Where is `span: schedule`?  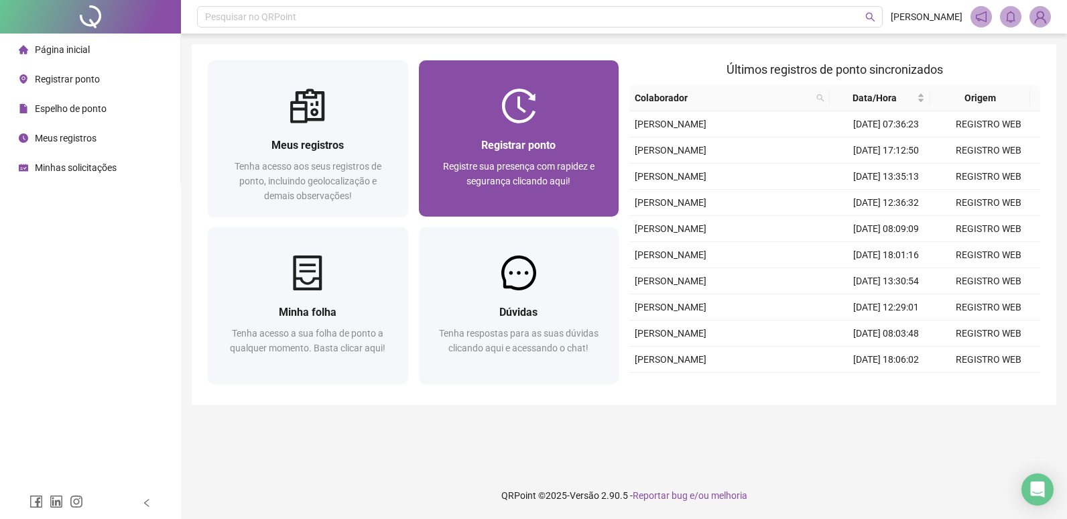 span: schedule is located at coordinates (23, 168).